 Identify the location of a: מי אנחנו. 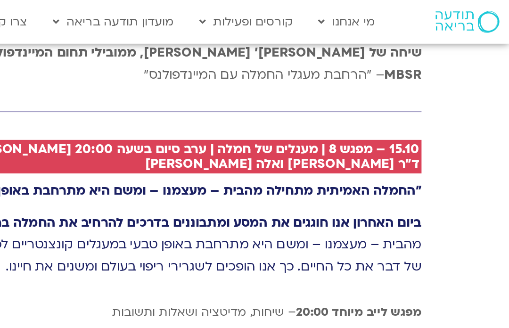
(404, 14).